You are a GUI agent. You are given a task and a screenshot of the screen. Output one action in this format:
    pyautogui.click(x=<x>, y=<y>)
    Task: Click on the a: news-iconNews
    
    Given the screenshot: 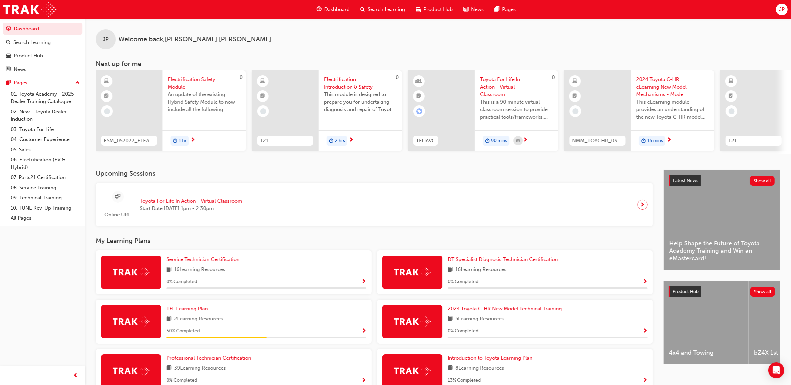 What is the action you would take?
    pyautogui.click(x=473, y=9)
    